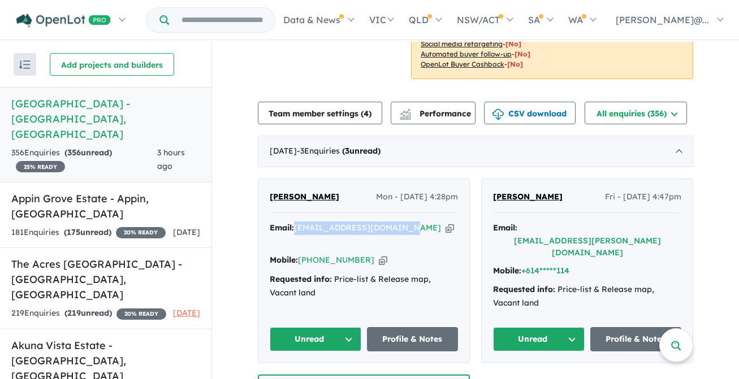 The width and height of the screenshot is (739, 379). Describe the element at coordinates (347, 151) in the screenshot. I see `span: 3` at that location.